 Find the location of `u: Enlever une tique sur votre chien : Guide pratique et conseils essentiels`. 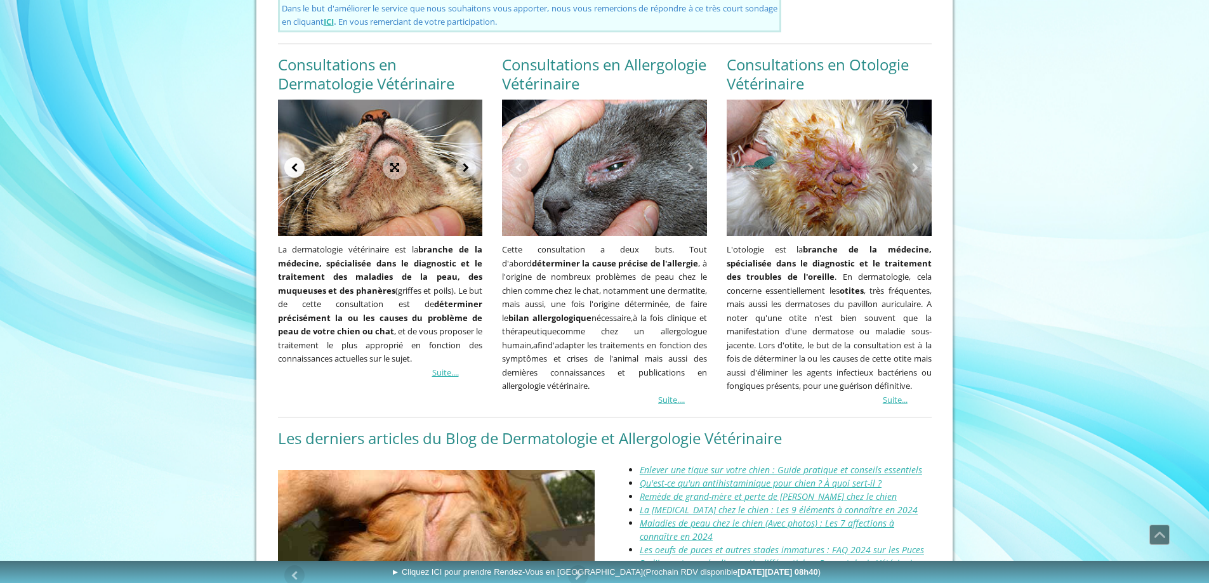

u: Enlever une tique sur votre chien : Guide pratique et conseils essentiels is located at coordinates (780, 469).